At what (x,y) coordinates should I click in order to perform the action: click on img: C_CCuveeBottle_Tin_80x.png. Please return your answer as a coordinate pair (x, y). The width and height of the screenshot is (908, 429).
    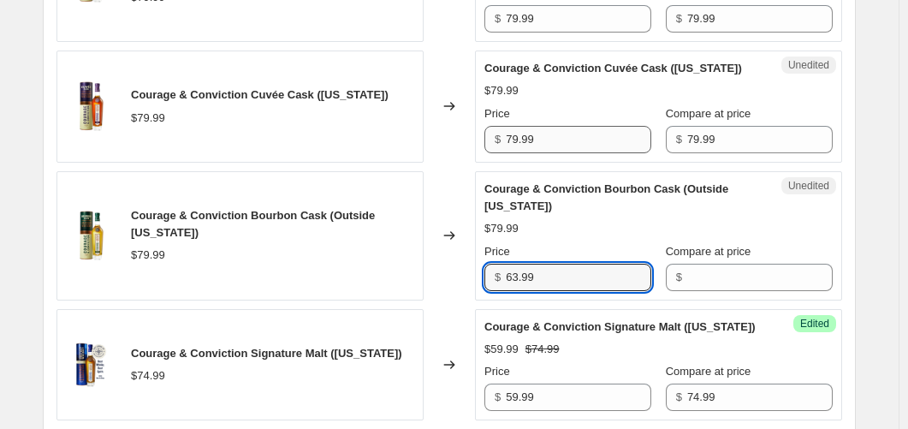
    Looking at the image, I should click on (92, 106).